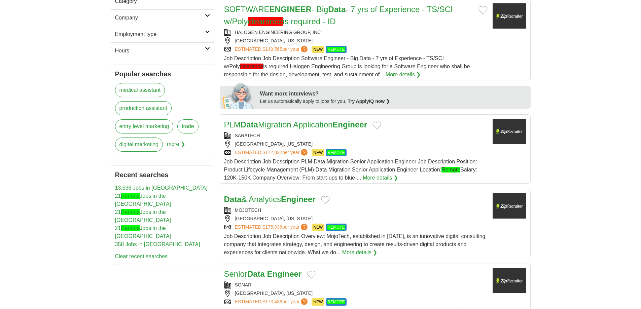 This screenshot has height=309, width=641. Describe the element at coordinates (369, 101) in the screenshot. I see `a: Try ApplyIQ now ❯` at that location.